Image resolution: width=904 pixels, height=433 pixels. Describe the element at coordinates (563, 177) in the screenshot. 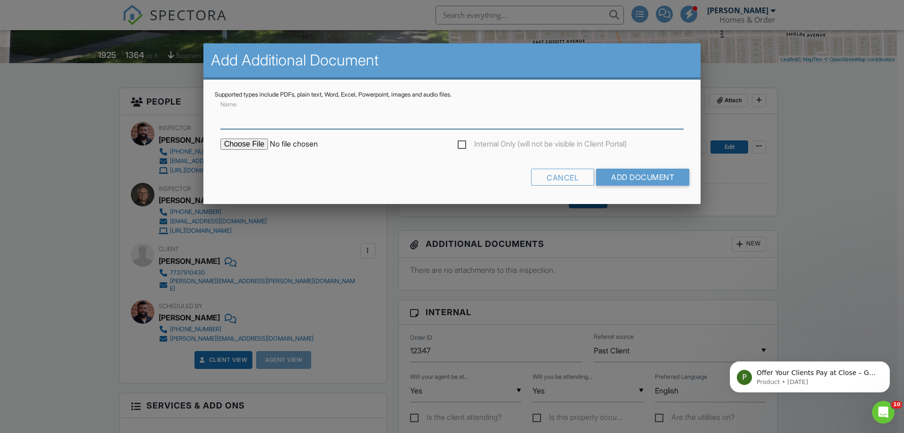

I see `div: Cancel` at that location.